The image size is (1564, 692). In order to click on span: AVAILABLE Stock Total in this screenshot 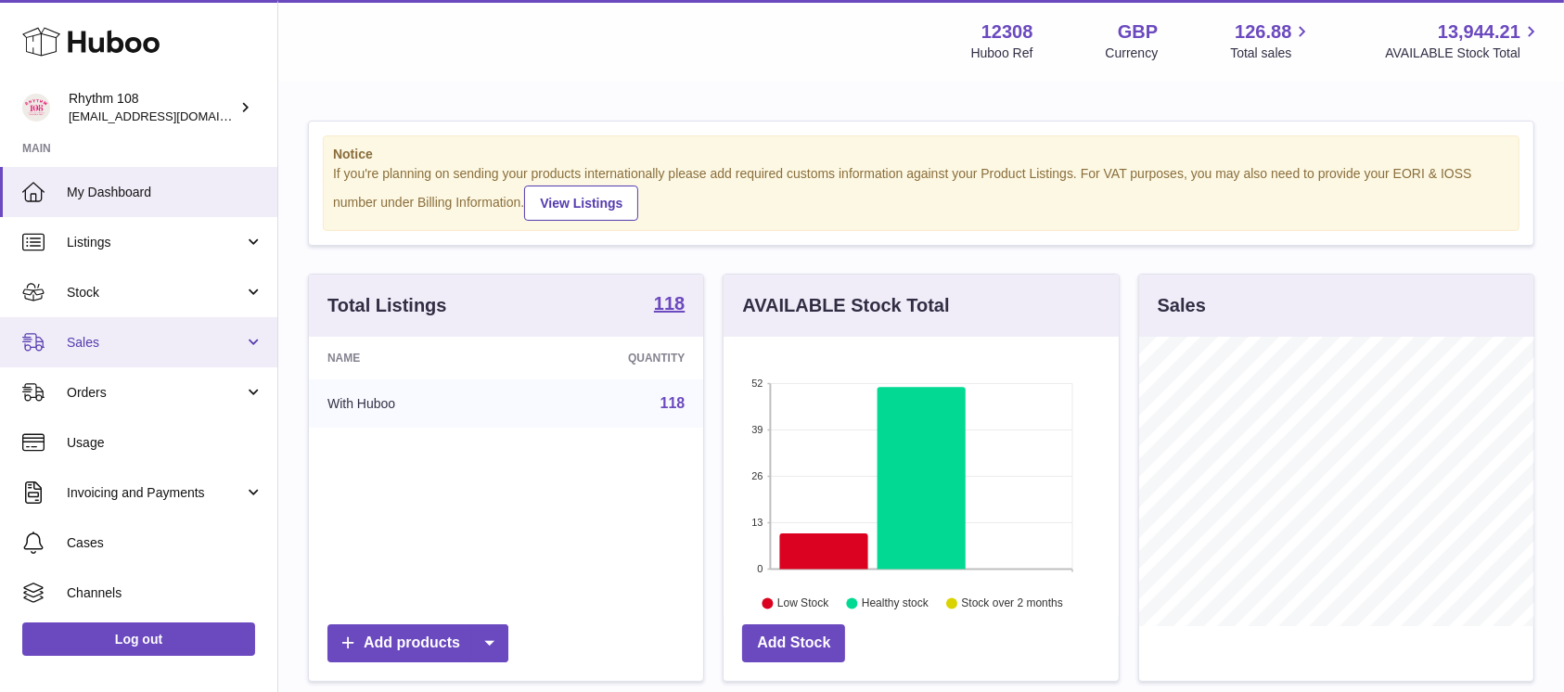, I will do `click(1463, 53)`.